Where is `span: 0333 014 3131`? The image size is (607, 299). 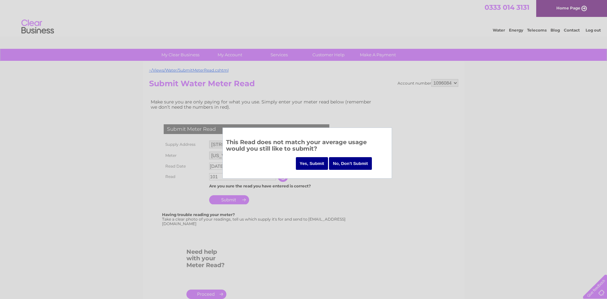 span: 0333 014 3131 is located at coordinates (507, 7).